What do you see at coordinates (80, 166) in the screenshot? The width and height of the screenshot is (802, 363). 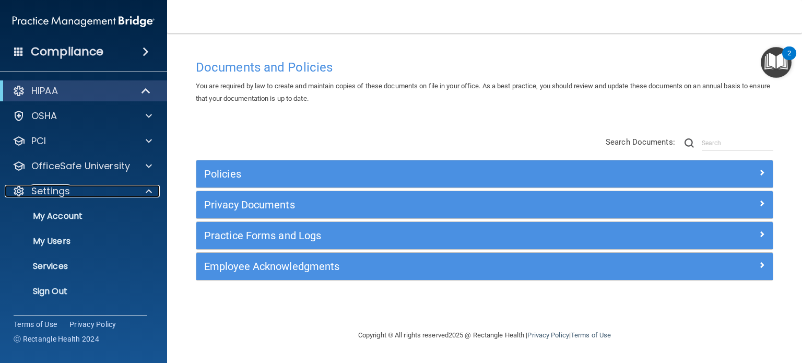 I see `p: OfficeSafe University` at bounding box center [80, 166].